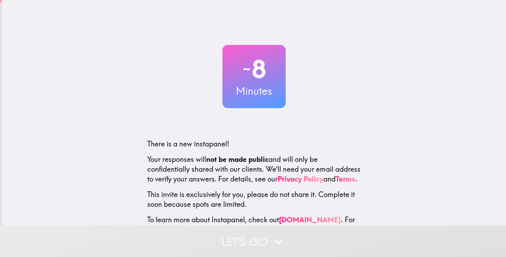 This screenshot has height=257, width=506. Describe the element at coordinates (254, 69) in the screenshot. I see `h2: 8` at that location.